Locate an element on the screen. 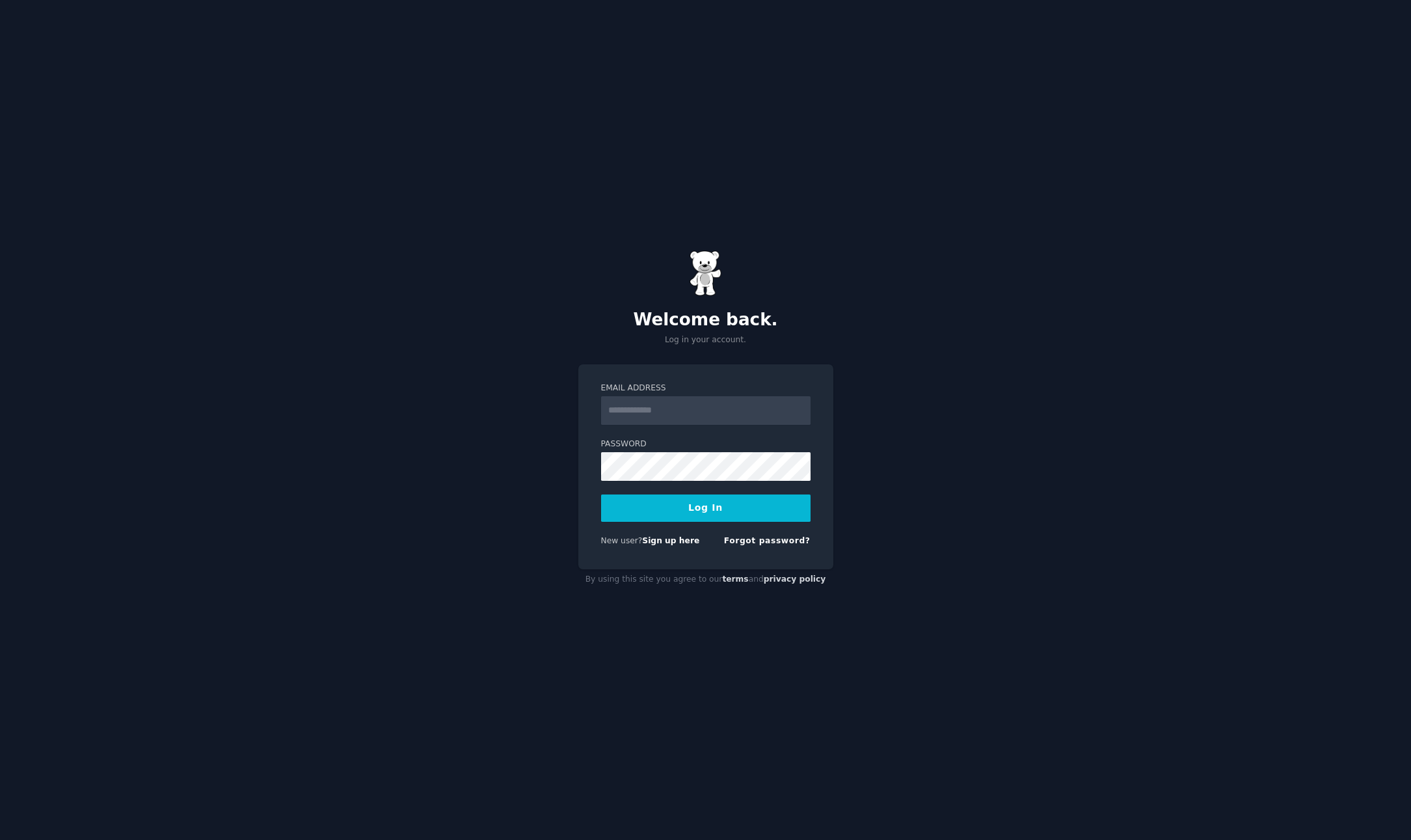 This screenshot has height=840, width=1411. h2: Welcome back. is located at coordinates (706, 320).